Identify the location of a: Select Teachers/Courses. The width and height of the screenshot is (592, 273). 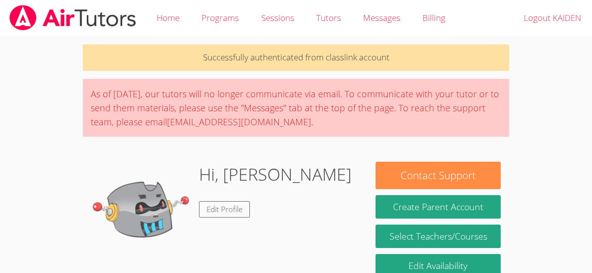
(438, 236).